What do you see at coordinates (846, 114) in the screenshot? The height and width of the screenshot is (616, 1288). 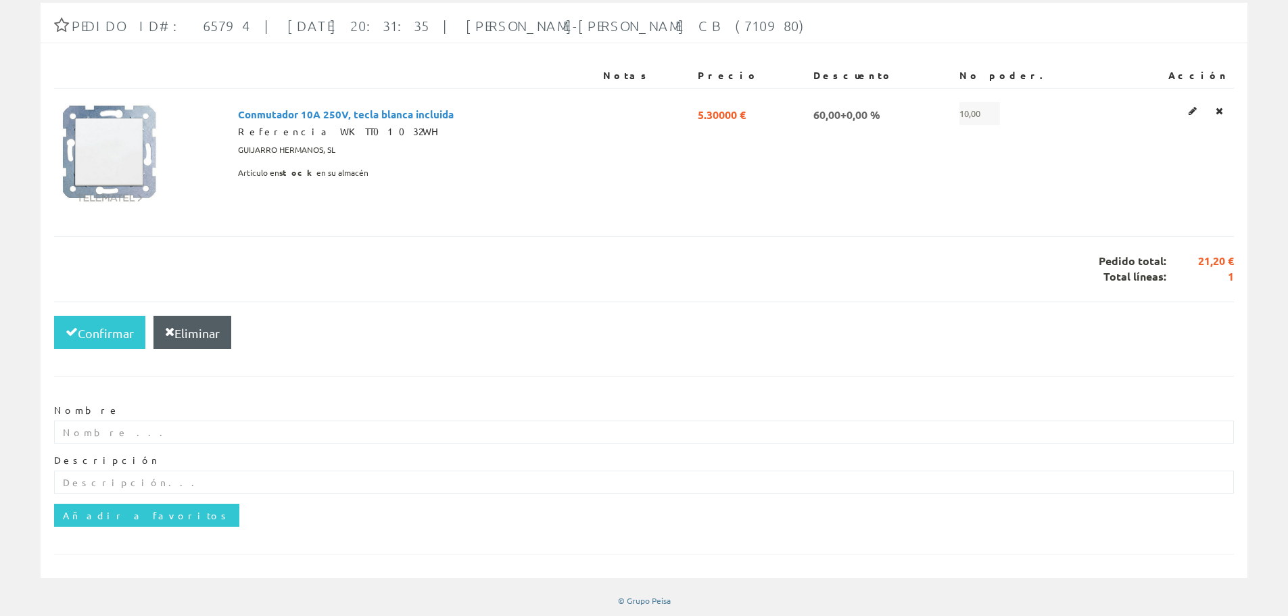 I see `font: 60,00+0,00 %` at bounding box center [846, 114].